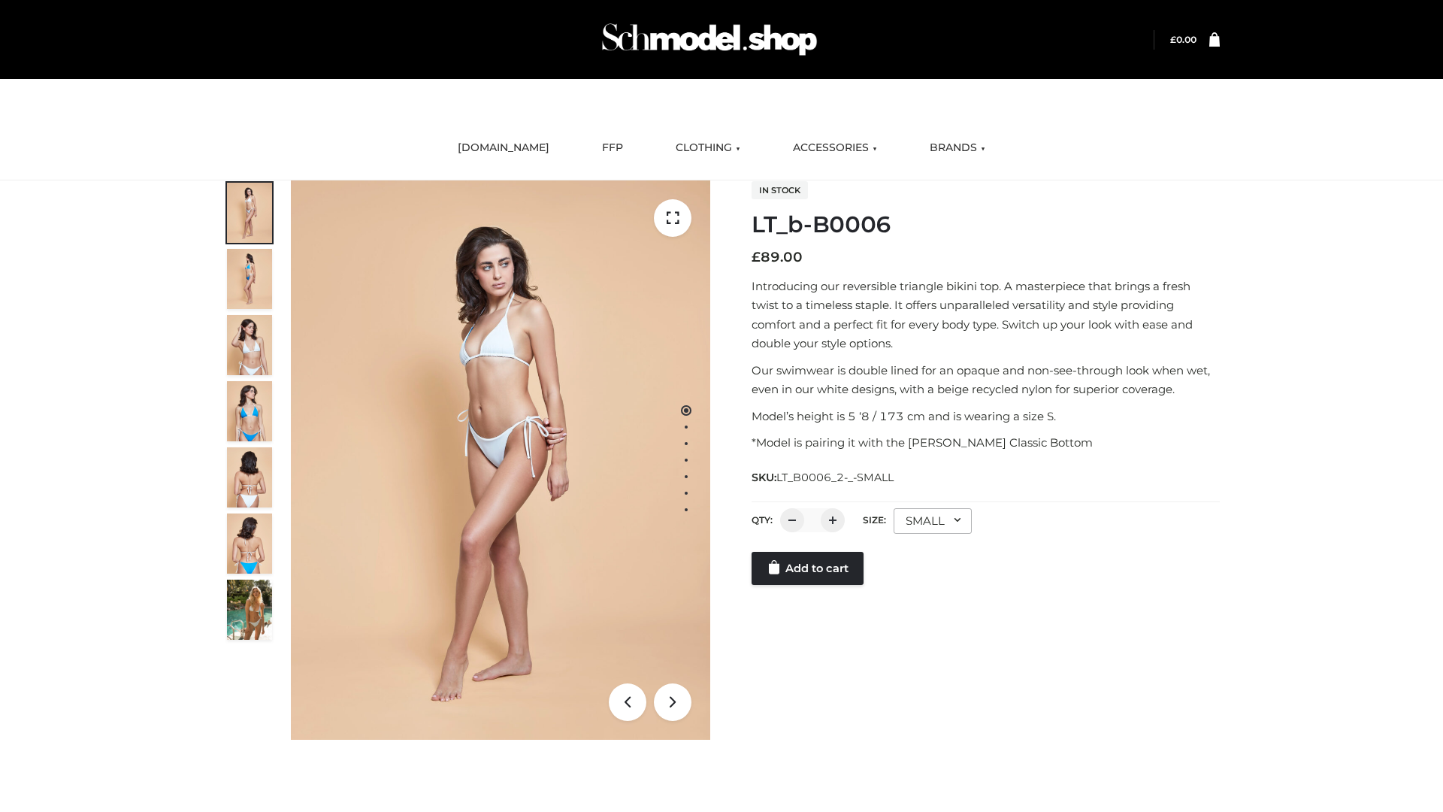 Image resolution: width=1443 pixels, height=812 pixels. What do you see at coordinates (501, 460) in the screenshot?
I see `img: ArielClassicBikiniTop_CloudNine_AzureSky_OW114ECO_1` at bounding box center [501, 460].